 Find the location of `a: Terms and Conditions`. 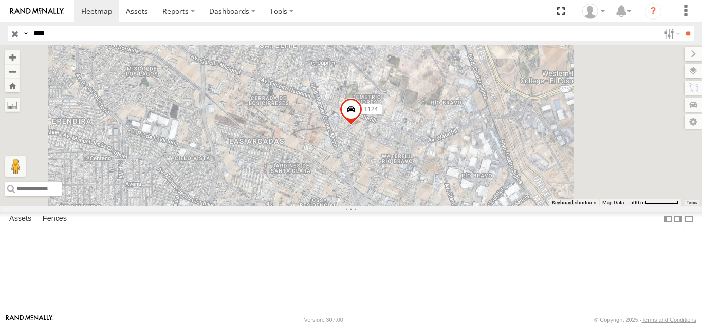

a: Terms and Conditions is located at coordinates (669, 320).